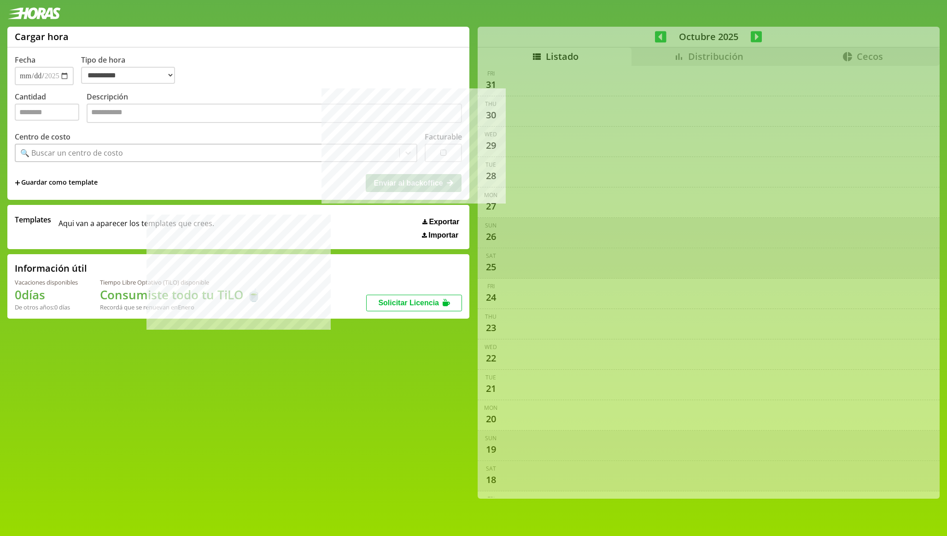 The height and width of the screenshot is (536, 947). Describe the element at coordinates (186, 307) in the screenshot. I see `b: Enero` at that location.